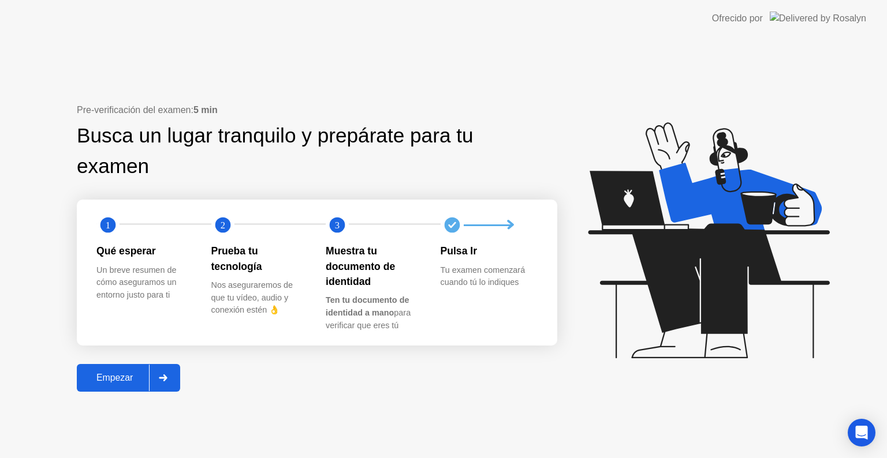 The height and width of the screenshot is (458, 887). What do you see at coordinates (861, 433) in the screenshot?
I see `div: Open Intercom Messenger` at bounding box center [861, 433].